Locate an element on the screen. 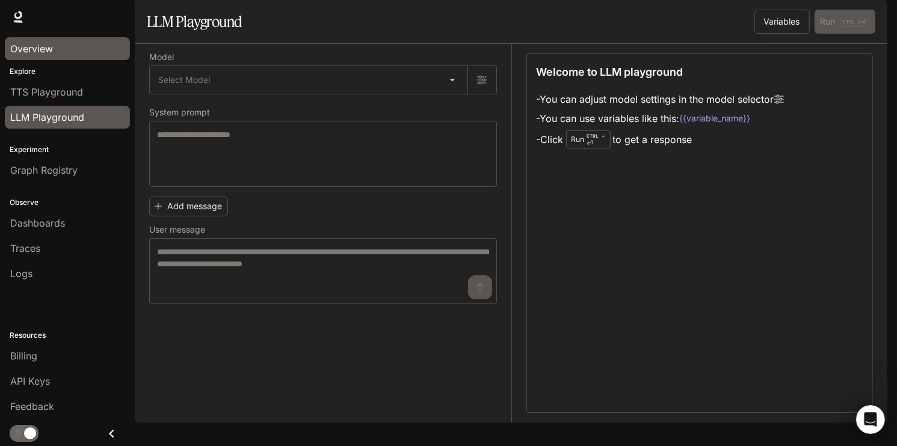  button: Variables is located at coordinates (782, 22).